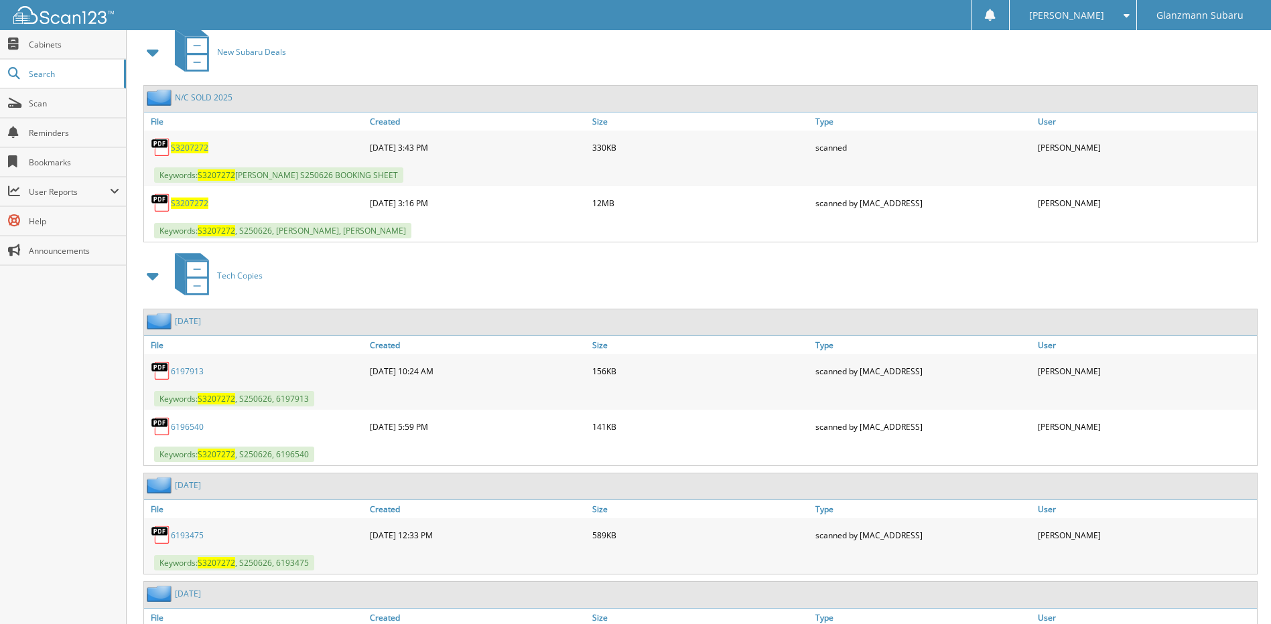 The width and height of the screenshot is (1271, 624). I want to click on span: Keywords: , S250626, 6196540, so click(234, 454).